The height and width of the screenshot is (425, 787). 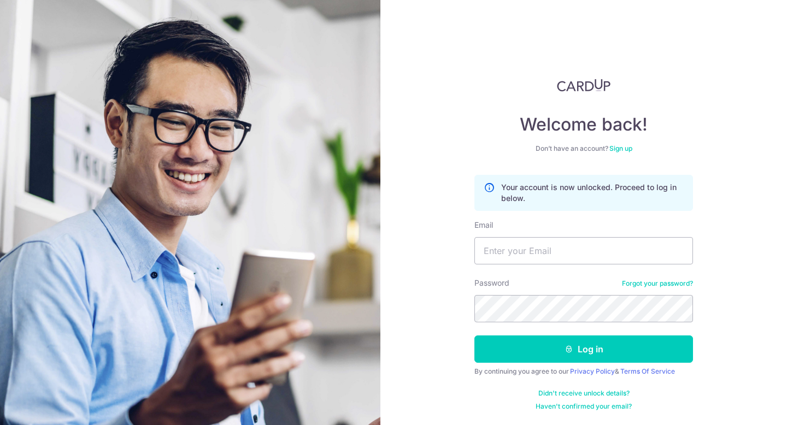 I want to click on input: Enter your Email, so click(x=584, y=251).